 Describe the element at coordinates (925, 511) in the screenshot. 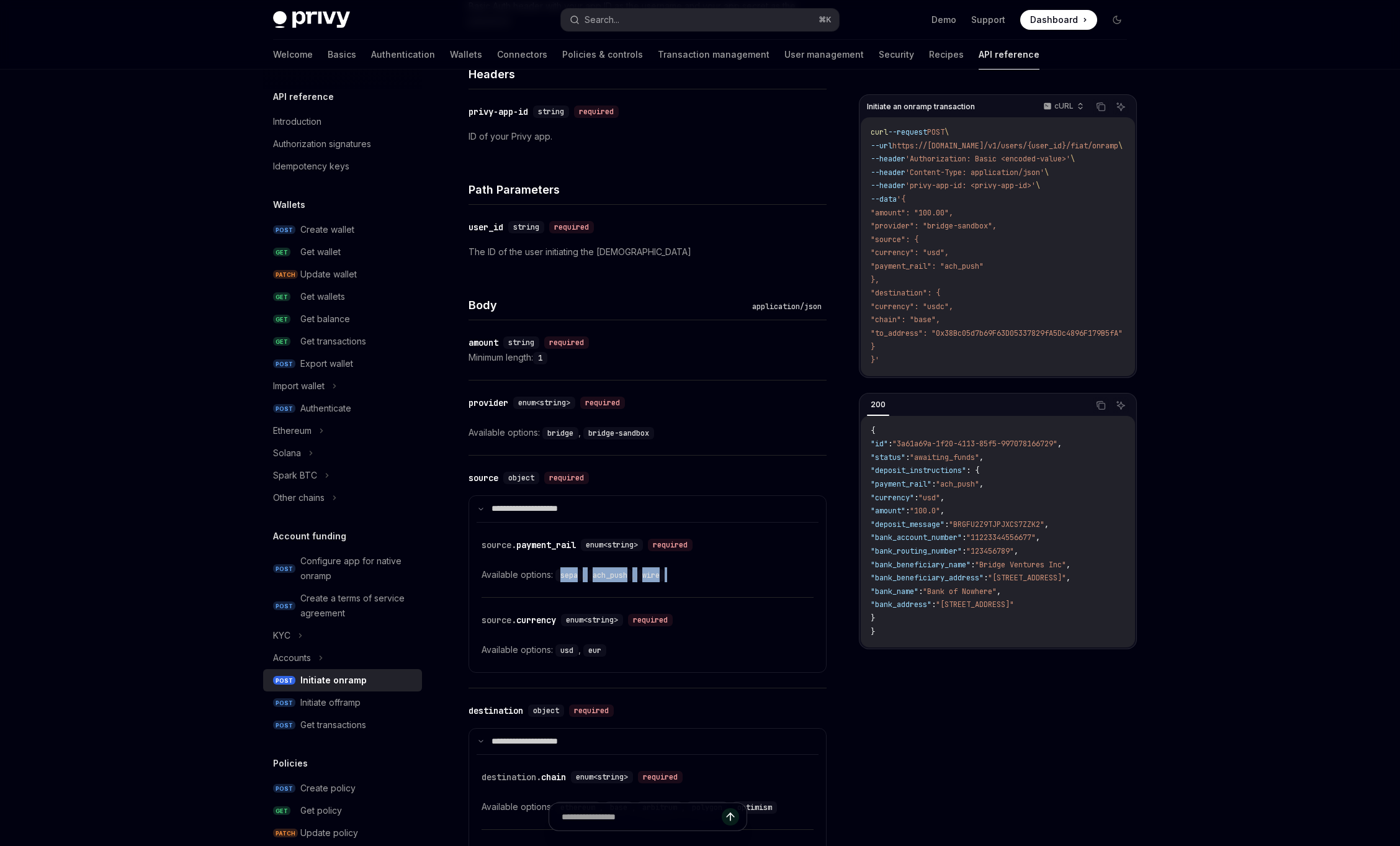

I see `span: "100.0"` at that location.